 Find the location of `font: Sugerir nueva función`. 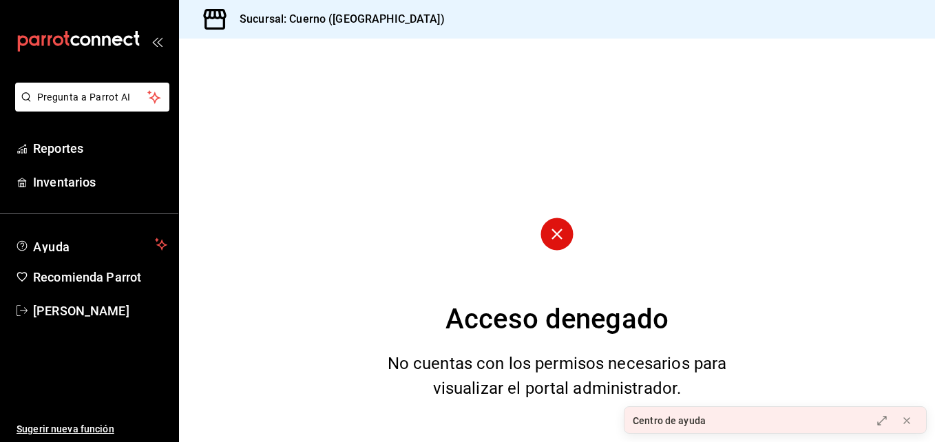

font: Sugerir nueva función is located at coordinates (65, 429).